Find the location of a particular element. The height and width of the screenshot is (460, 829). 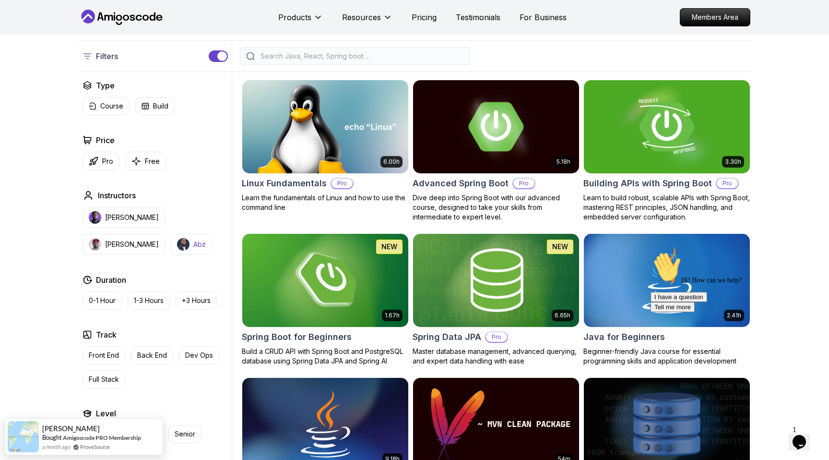

p: Learn the fundamentals of Linux and how to use the command line is located at coordinates (325, 202).